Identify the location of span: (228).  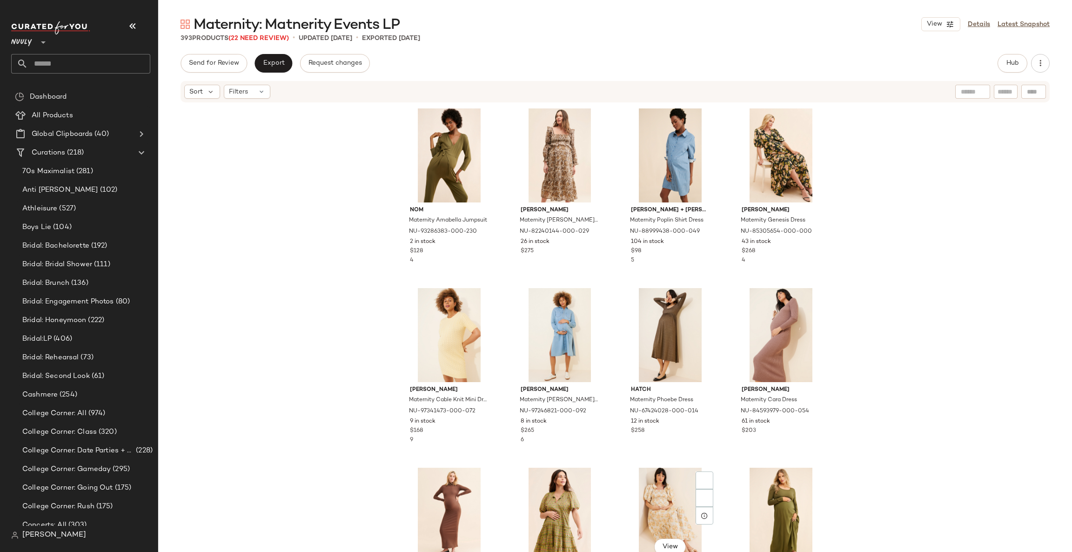
(143, 450).